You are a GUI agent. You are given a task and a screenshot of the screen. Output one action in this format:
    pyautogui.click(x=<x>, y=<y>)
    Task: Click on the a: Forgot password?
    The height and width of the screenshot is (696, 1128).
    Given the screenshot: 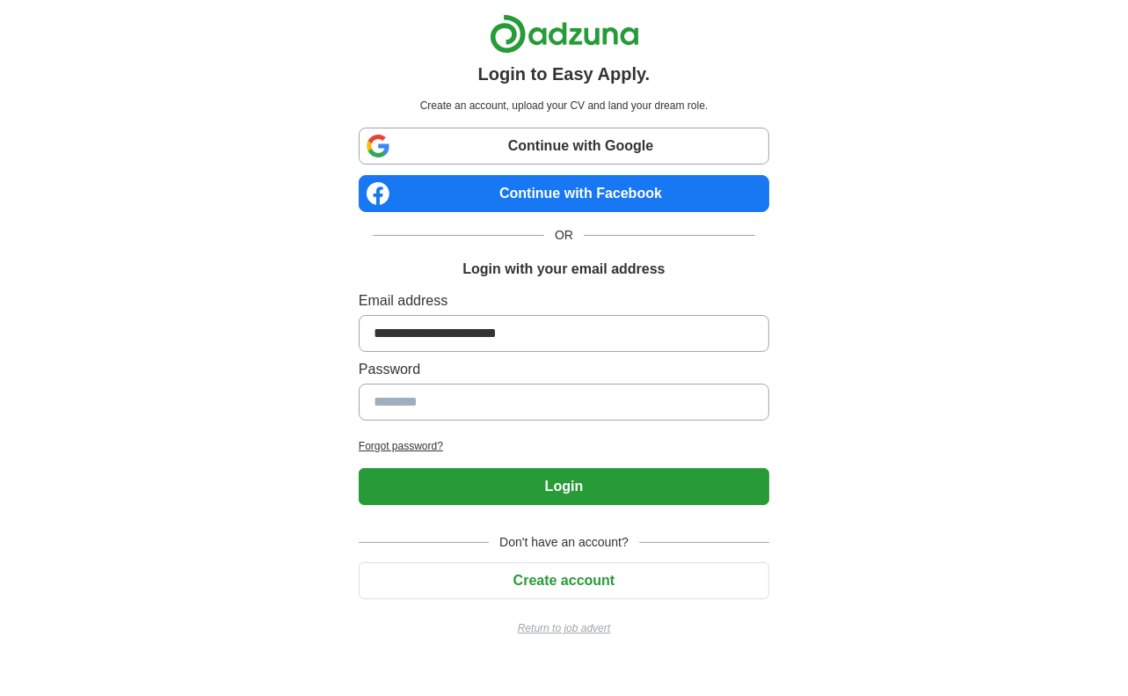 What is the action you would take?
    pyautogui.click(x=564, y=446)
    